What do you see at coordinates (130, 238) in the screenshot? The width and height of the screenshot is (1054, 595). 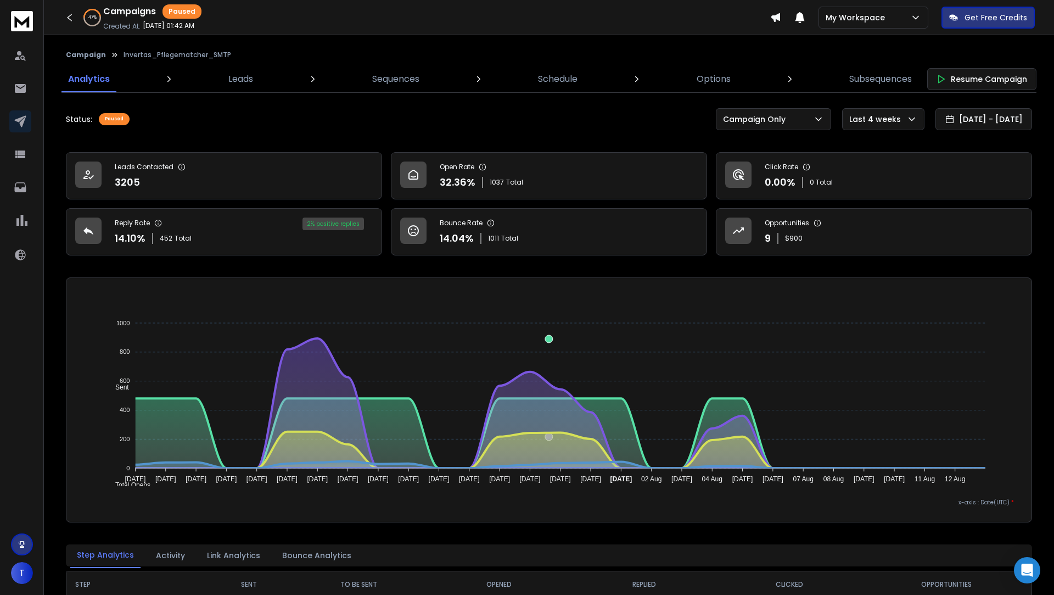 I see `p: 14.10 %` at bounding box center [130, 238].